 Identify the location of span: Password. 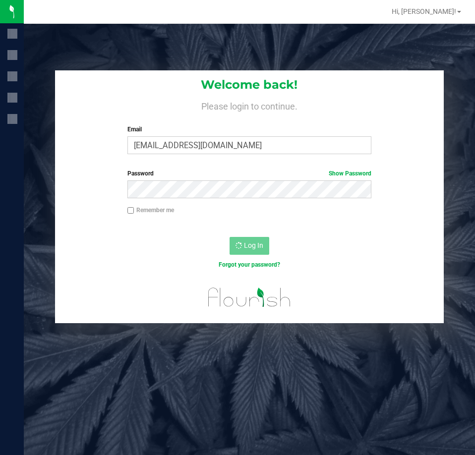
(140, 173).